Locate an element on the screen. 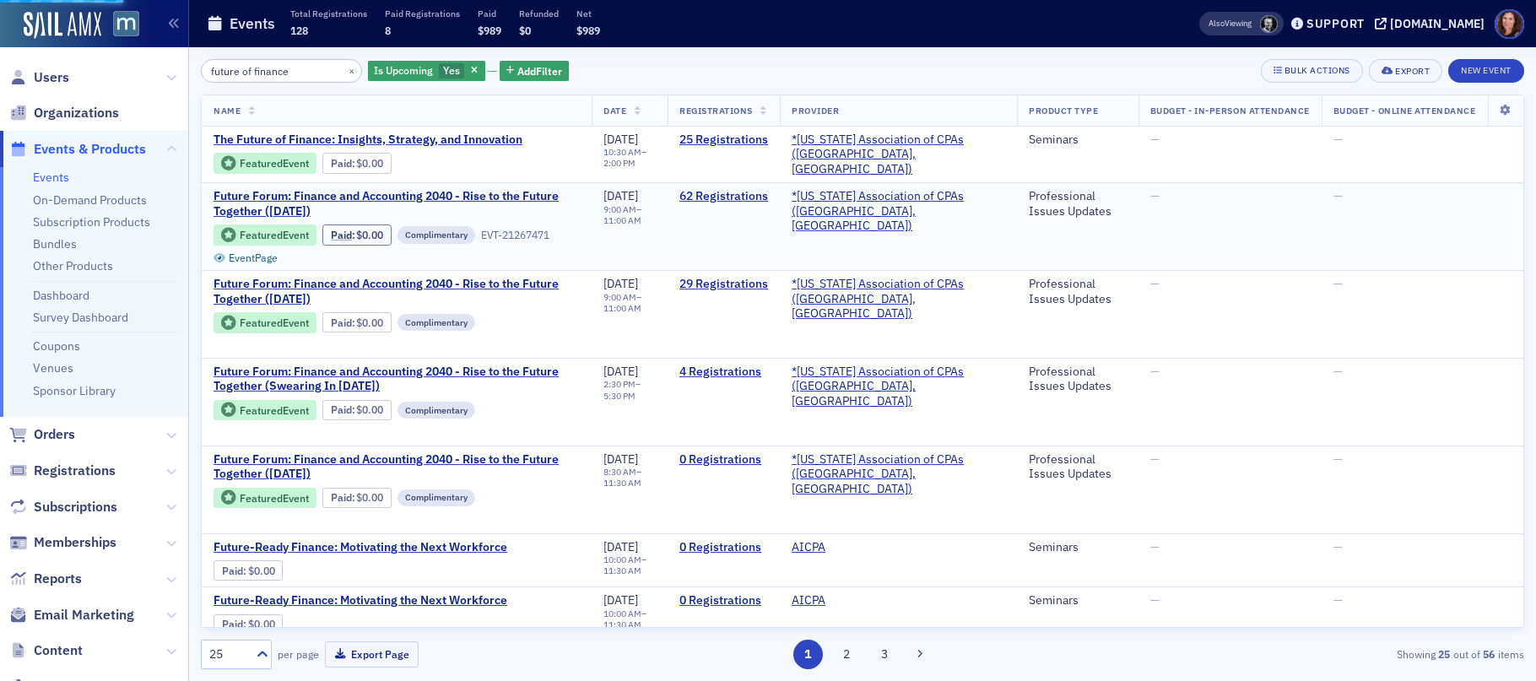 The height and width of the screenshot is (681, 1536). div: Paid: 5 - $0 is located at coordinates (357, 410).